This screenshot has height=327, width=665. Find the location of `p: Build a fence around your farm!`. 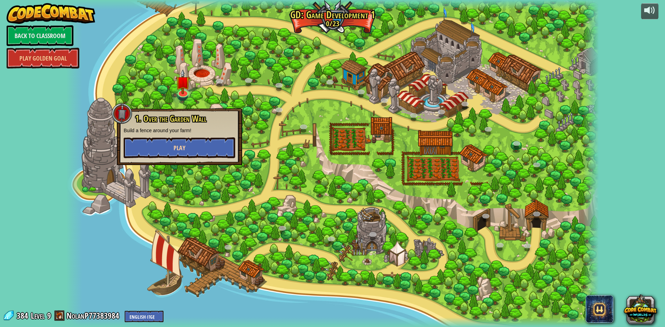

p: Build a fence around your farm! is located at coordinates (179, 131).